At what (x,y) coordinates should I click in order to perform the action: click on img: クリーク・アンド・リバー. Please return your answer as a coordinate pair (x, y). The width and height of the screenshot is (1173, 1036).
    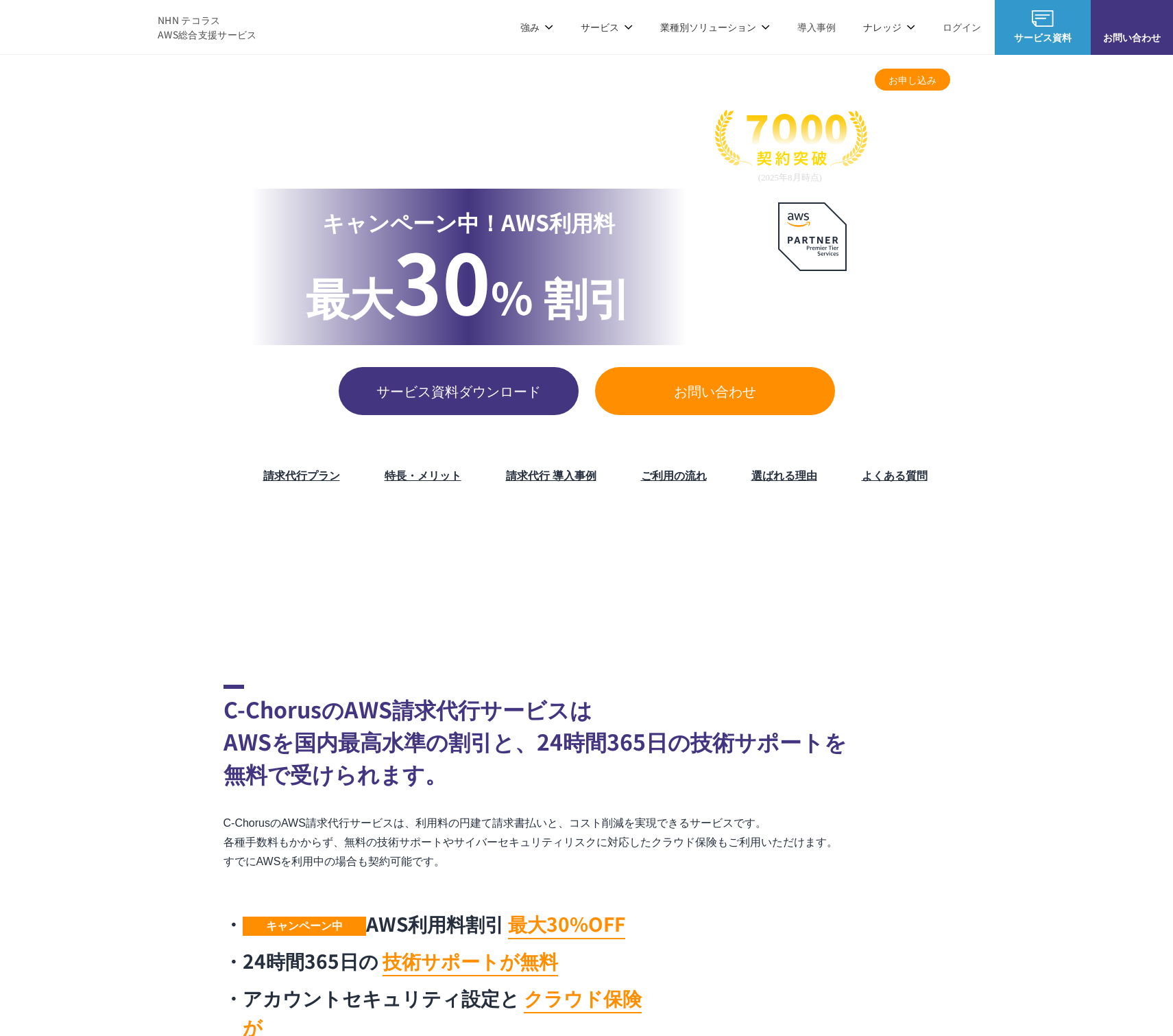
    Looking at the image, I should click on (650, 616).